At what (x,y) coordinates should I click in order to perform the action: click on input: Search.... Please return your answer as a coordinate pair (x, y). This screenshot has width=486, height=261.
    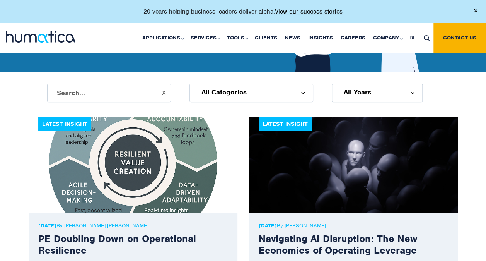
    Looking at the image, I should click on (109, 93).